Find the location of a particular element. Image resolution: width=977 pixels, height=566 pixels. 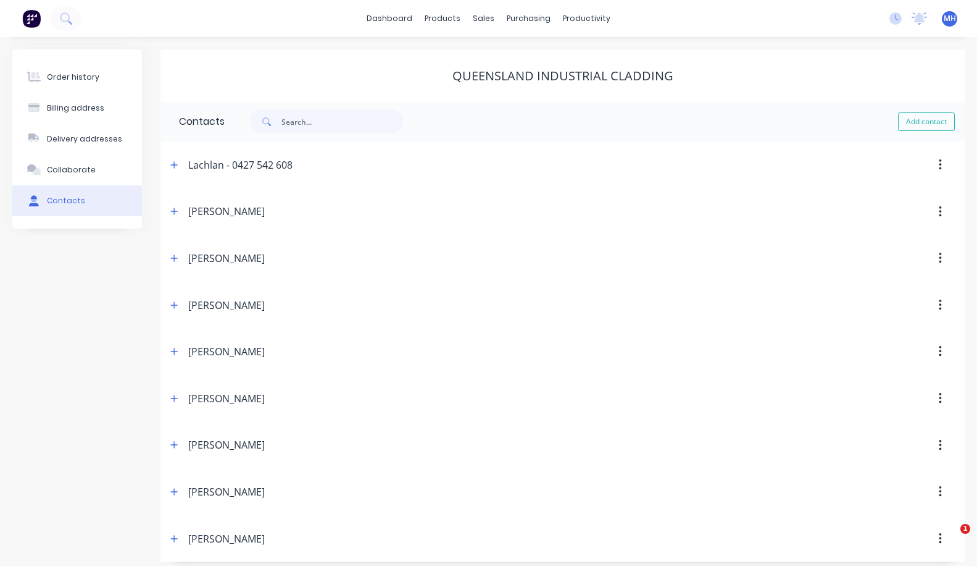

img: Factory is located at coordinates (31, 19).